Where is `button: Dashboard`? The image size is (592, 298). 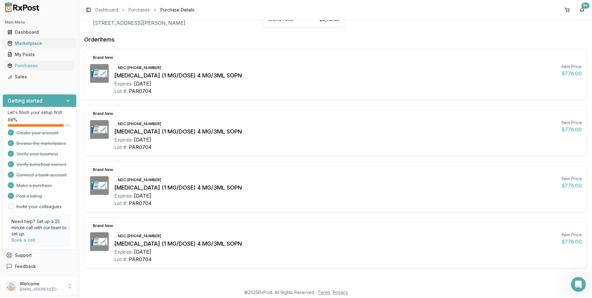
button: Dashboard is located at coordinates (39, 32).